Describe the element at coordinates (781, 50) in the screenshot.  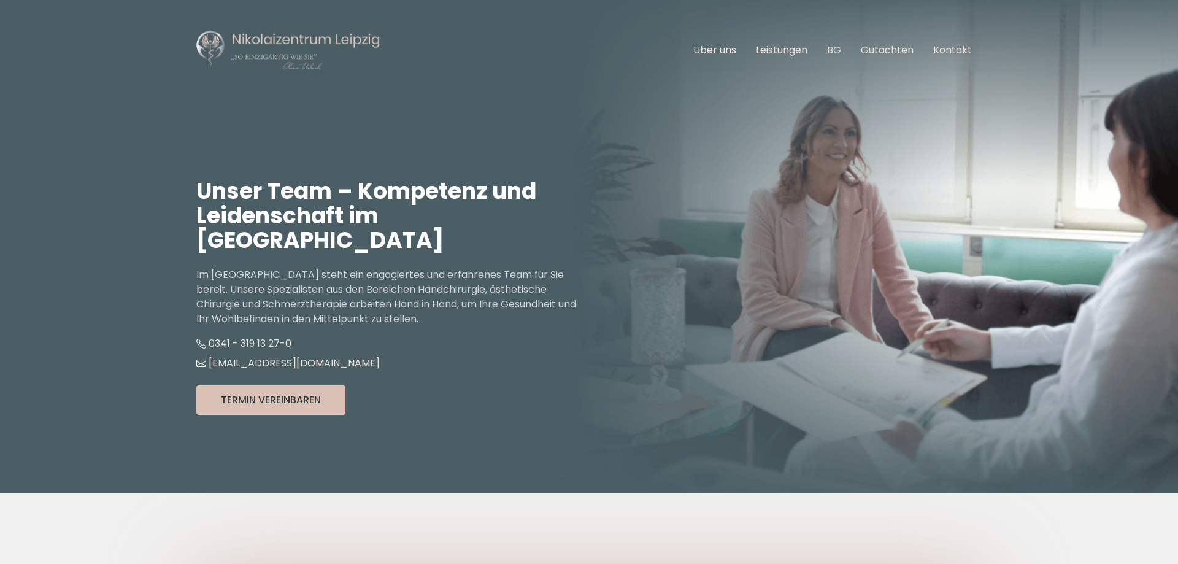
I see `a: Leistungen` at that location.